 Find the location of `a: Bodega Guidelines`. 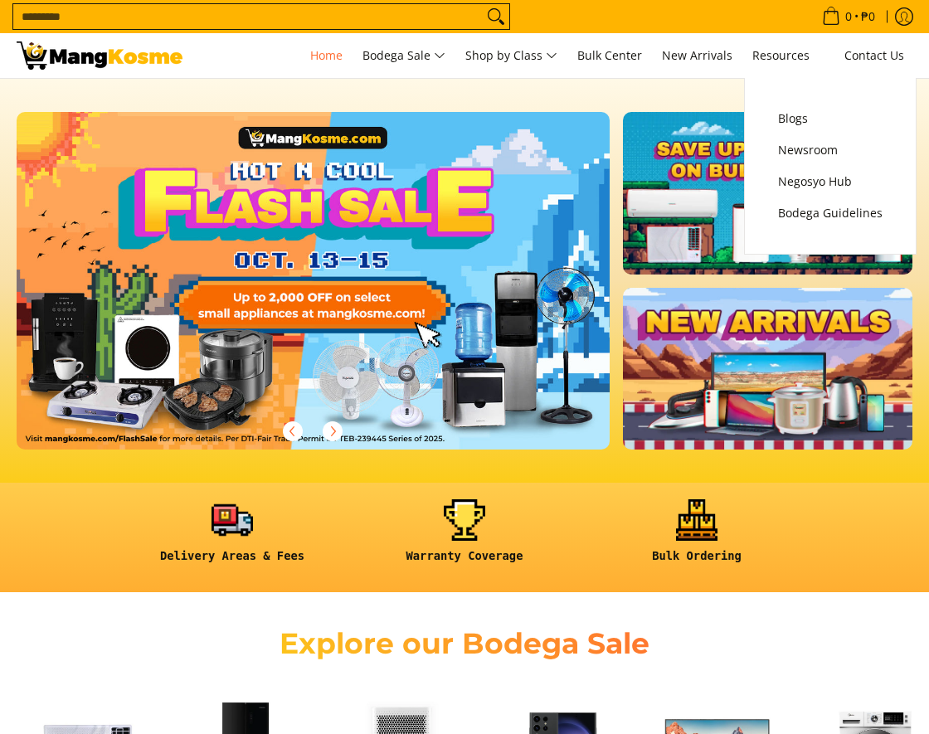

a: Bodega Guidelines is located at coordinates (830, 213).